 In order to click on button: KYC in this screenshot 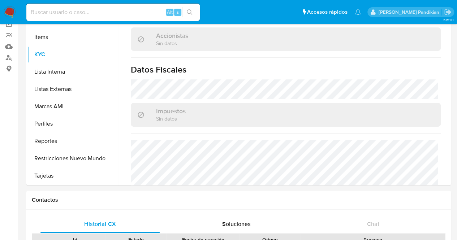, I will do `click(73, 55)`.